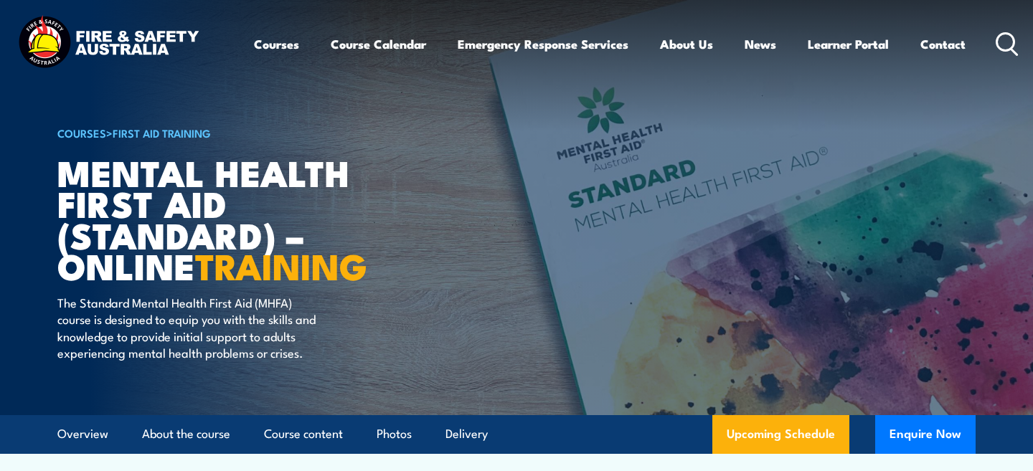 The width and height of the screenshot is (1033, 471). I want to click on a: Contact, so click(942, 44).